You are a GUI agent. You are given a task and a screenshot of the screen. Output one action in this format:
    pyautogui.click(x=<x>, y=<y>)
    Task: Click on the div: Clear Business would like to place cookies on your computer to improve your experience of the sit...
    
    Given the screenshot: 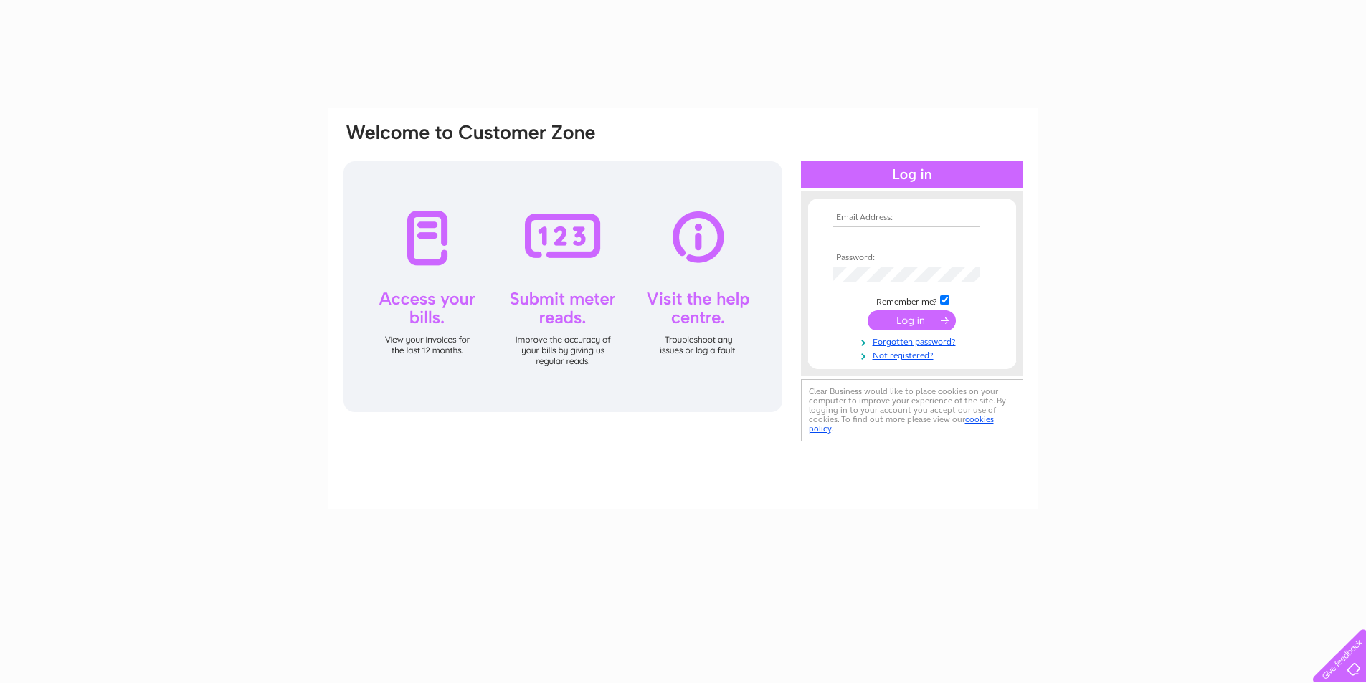 What is the action you would take?
    pyautogui.click(x=912, y=410)
    